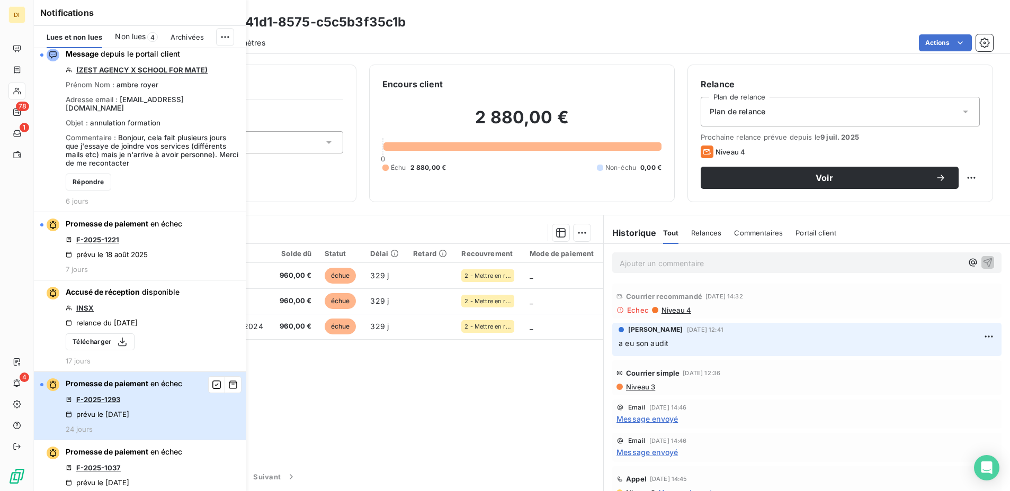 The image size is (1010, 491). Describe the element at coordinates (383, 159) in the screenshot. I see `span: 0` at that location.